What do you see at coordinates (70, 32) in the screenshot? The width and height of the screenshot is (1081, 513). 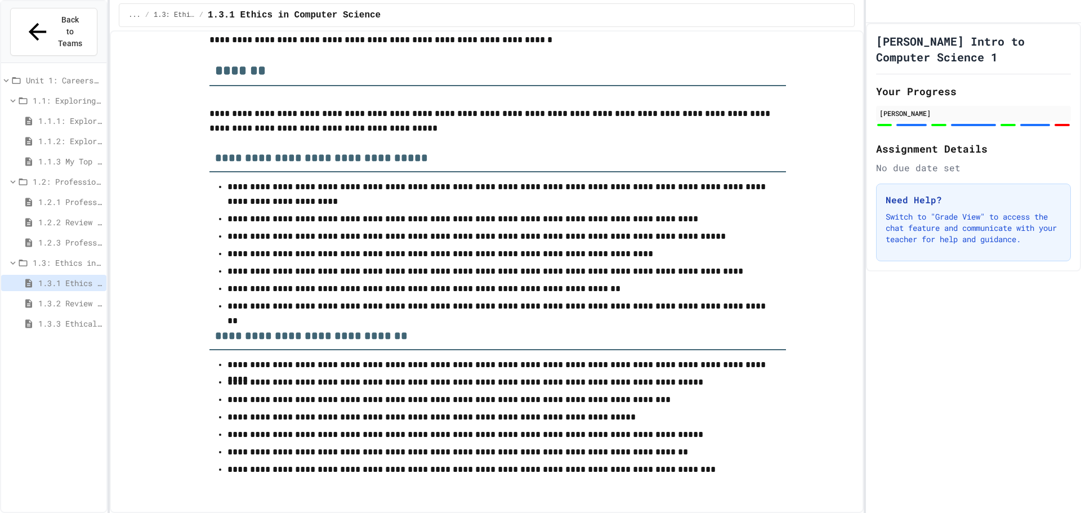 I see `span: Back to Teams` at bounding box center [70, 32].